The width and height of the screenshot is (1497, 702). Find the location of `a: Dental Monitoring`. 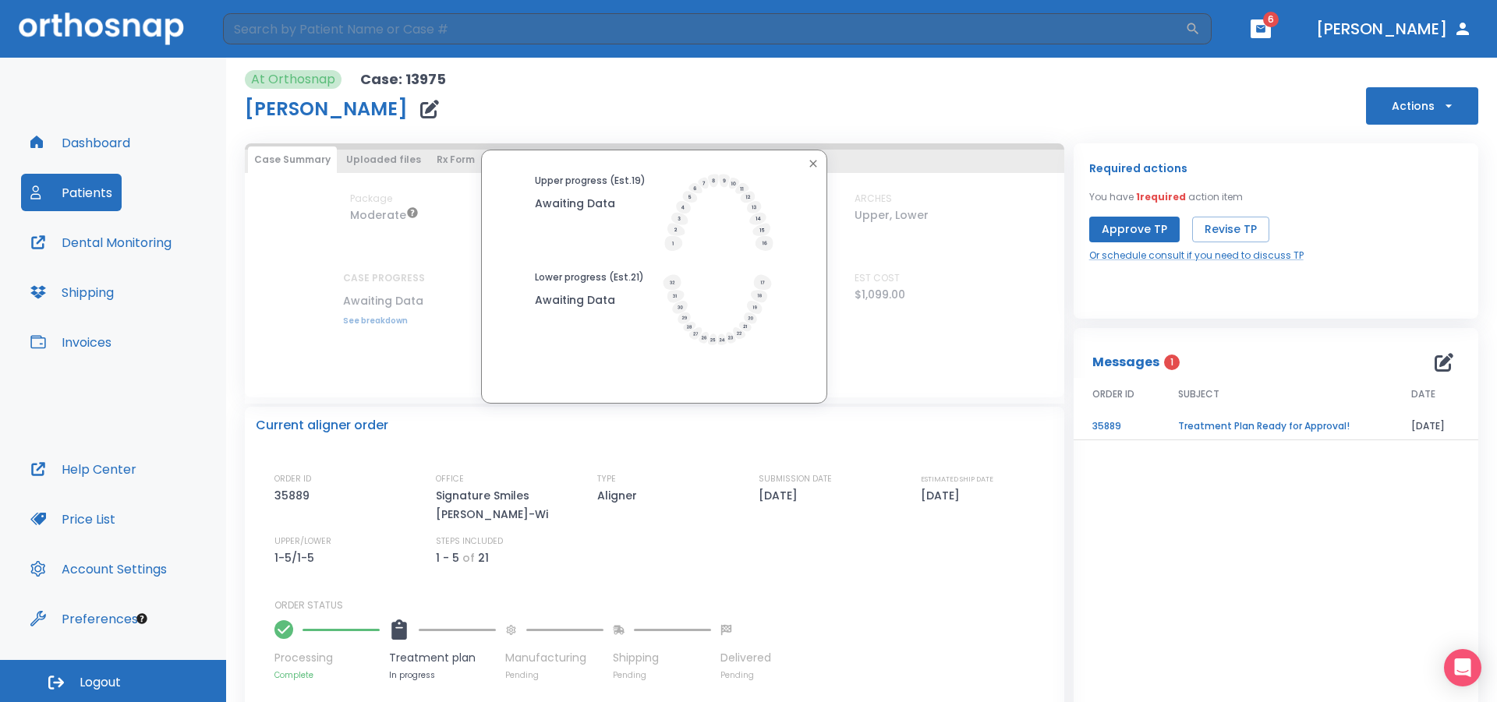

a: Dental Monitoring is located at coordinates (101, 242).